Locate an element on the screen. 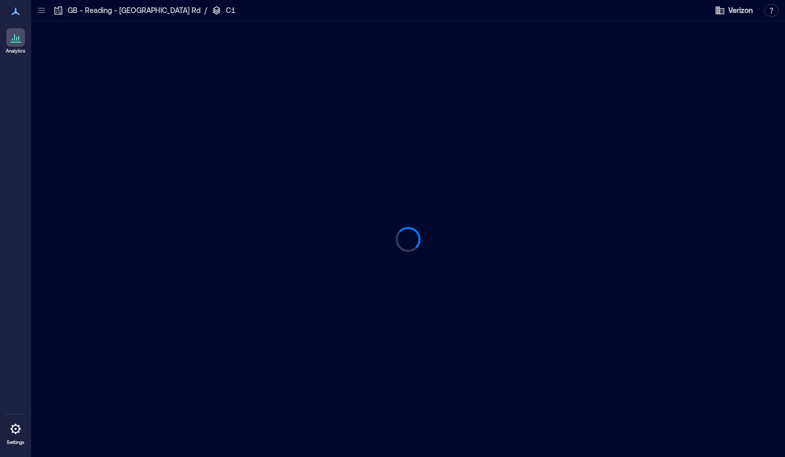 This screenshot has width=785, height=457. p: C1 is located at coordinates (230, 10).